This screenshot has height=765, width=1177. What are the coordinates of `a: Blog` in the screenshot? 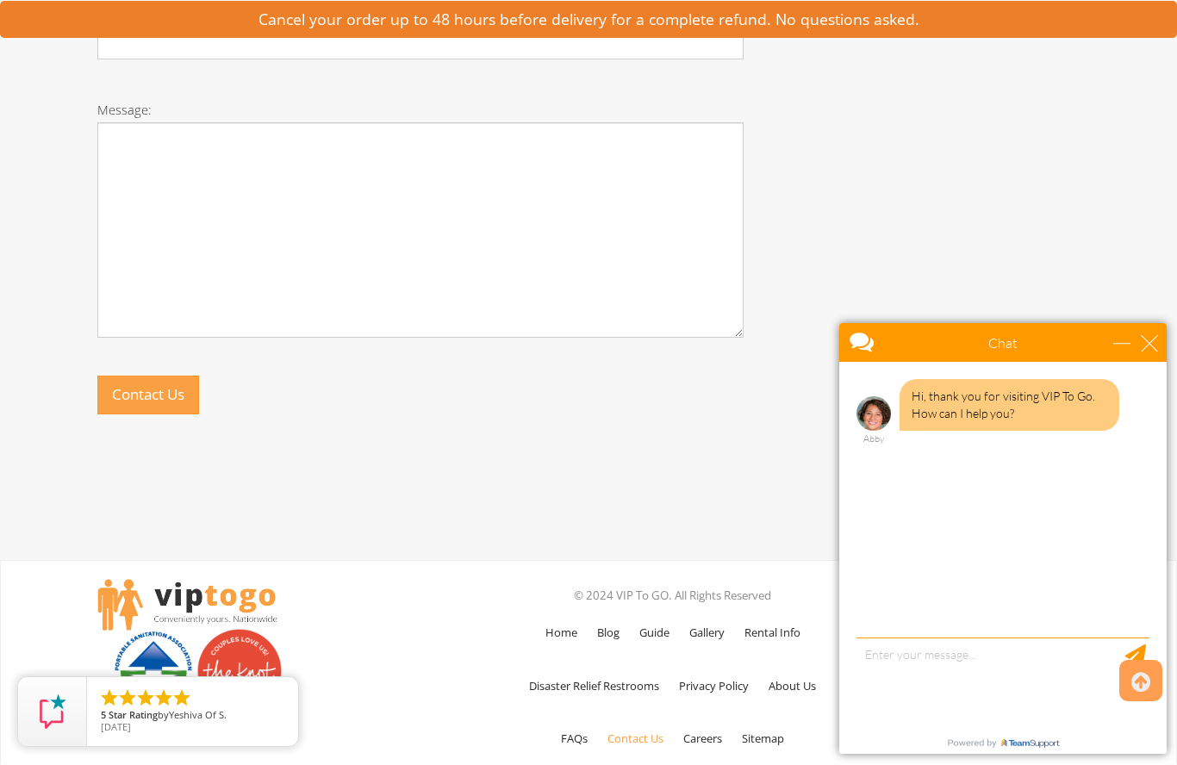 It's located at (608, 633).